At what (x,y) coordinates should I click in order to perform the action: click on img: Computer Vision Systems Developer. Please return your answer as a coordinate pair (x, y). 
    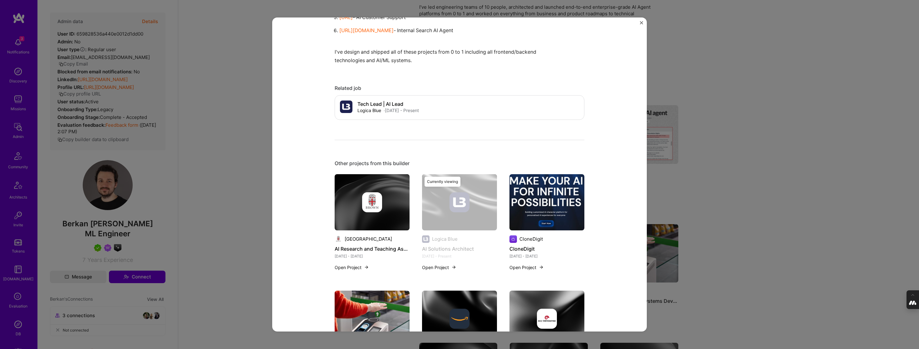
    Looking at the image, I should click on (372, 319).